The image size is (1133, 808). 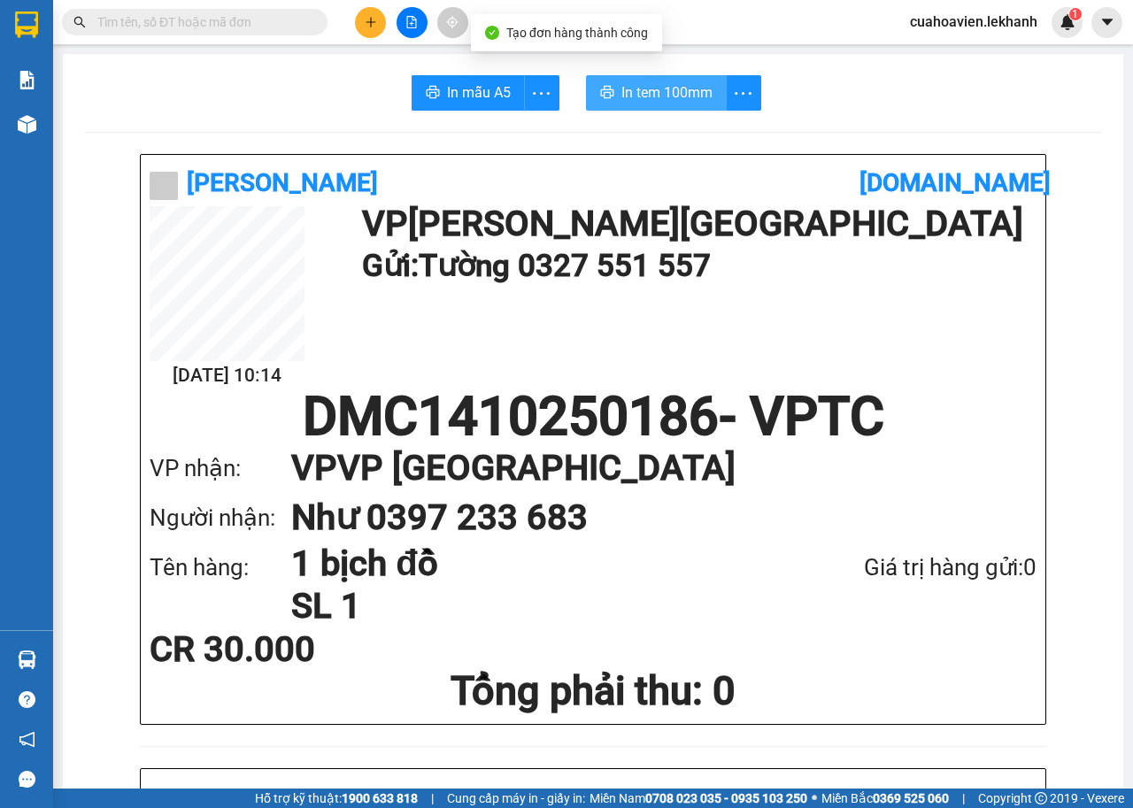 What do you see at coordinates (516, 798) in the screenshot?
I see `span: Cung cấp máy in - giấy in:` at bounding box center [516, 798].